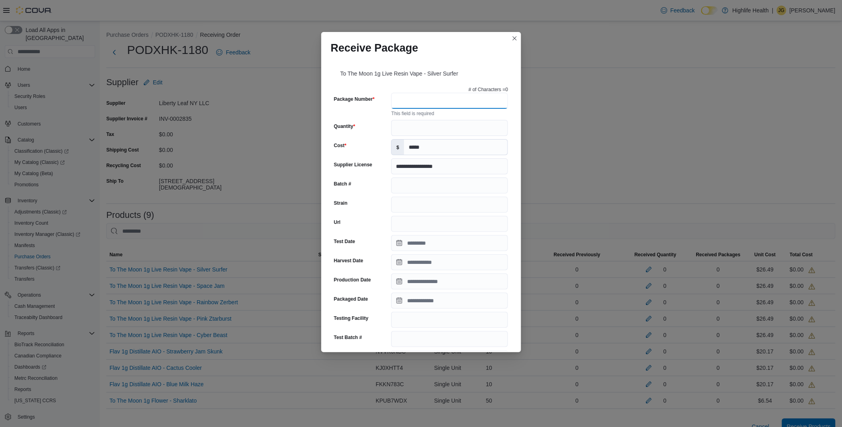 The image size is (842, 427). What do you see at coordinates (514, 38) in the screenshot?
I see `button: Closes this modal window` at bounding box center [514, 38].